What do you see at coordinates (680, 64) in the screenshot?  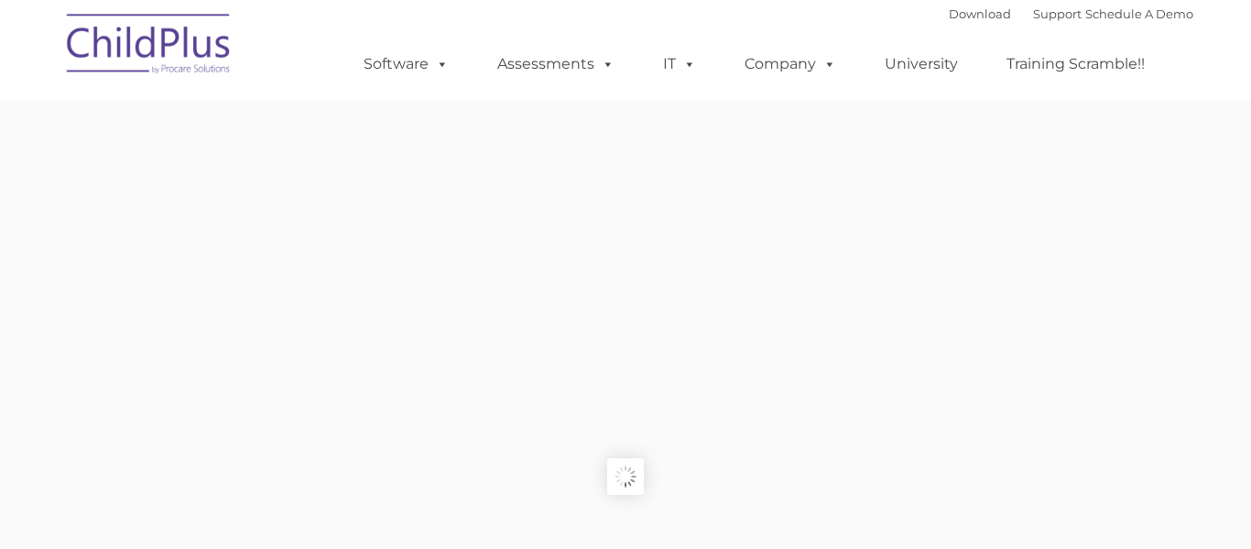 I see `a: IT` at bounding box center [680, 64].